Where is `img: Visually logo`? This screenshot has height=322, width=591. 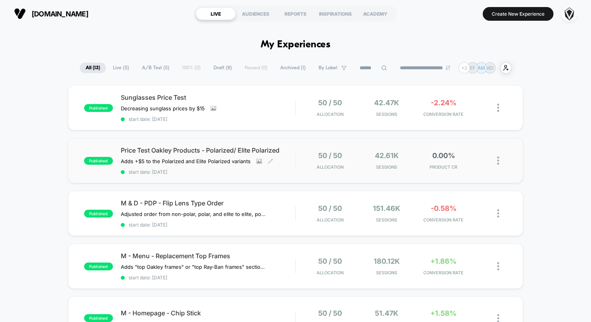 img: Visually logo is located at coordinates (20, 14).